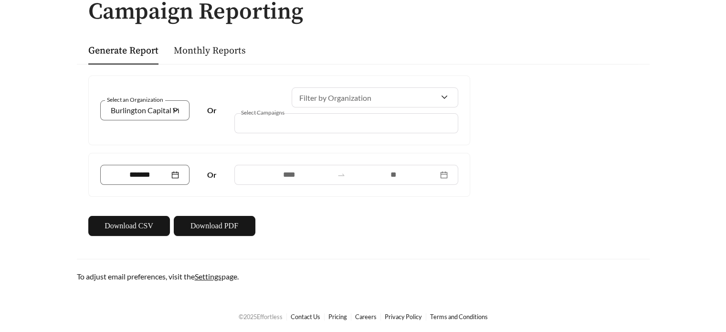 The image size is (726, 332). What do you see at coordinates (158, 276) in the screenshot?
I see `span: To adjust email preferences, visit the page.` at bounding box center [158, 276].